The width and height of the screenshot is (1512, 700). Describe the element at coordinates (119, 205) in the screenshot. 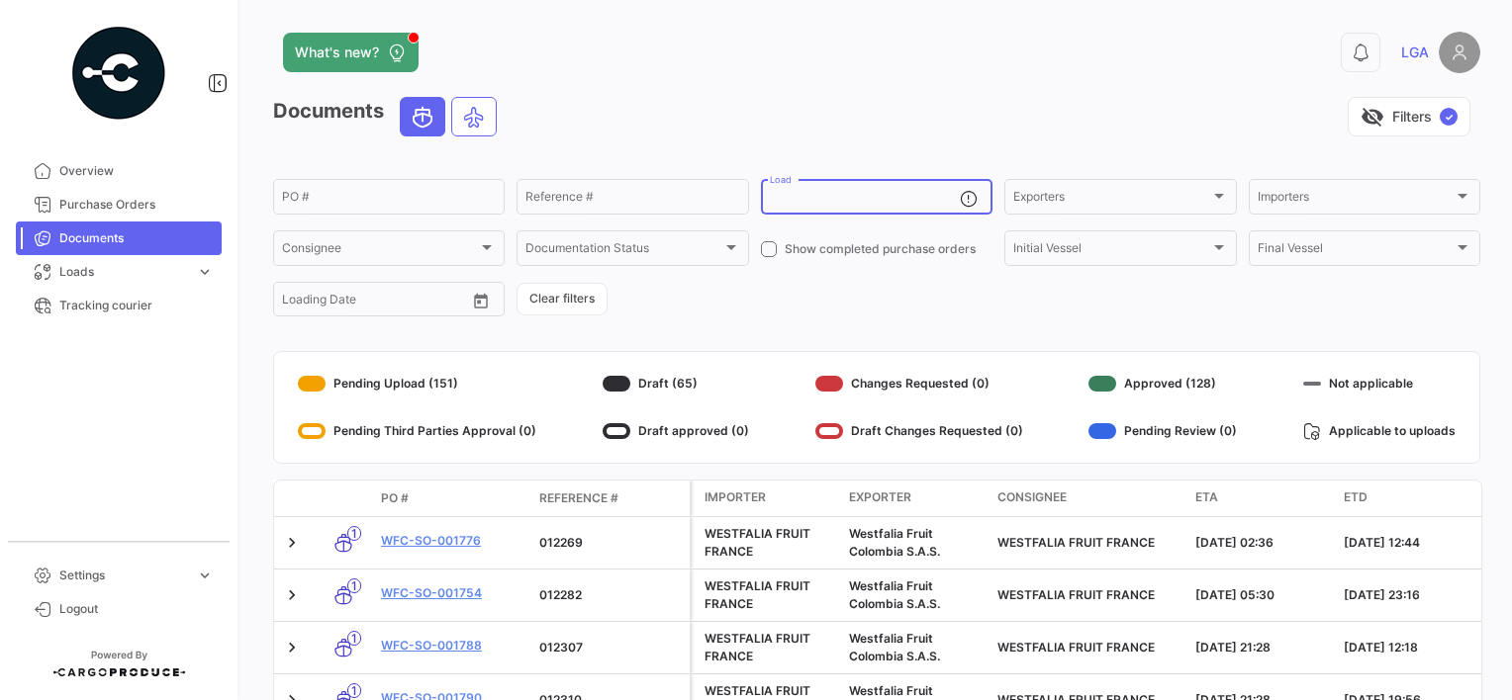

I see `a: Purchase Orders` at that location.